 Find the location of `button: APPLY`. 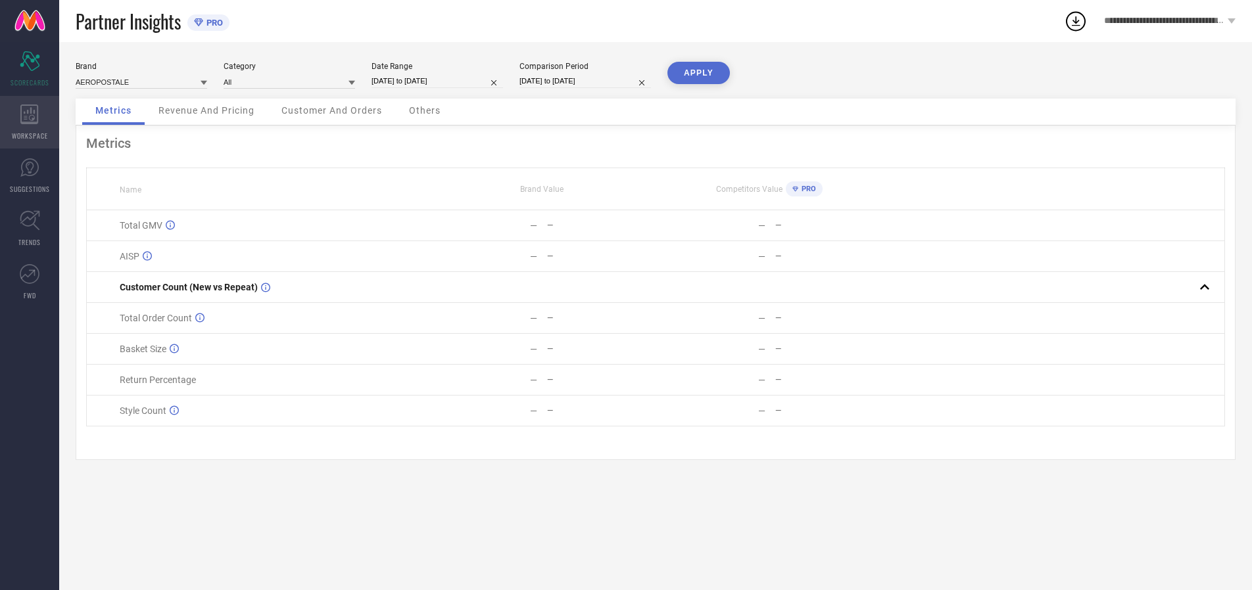

button: APPLY is located at coordinates (698, 73).